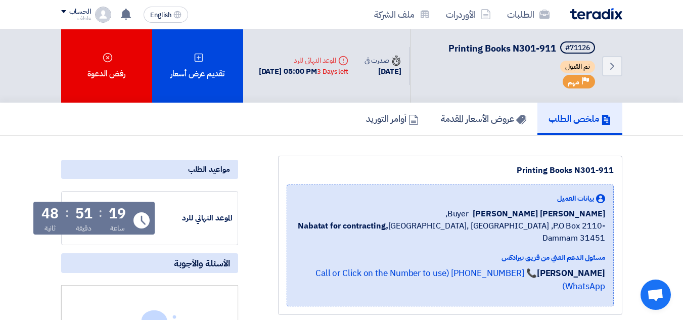 The image size is (683, 320). I want to click on span: تم القبول, so click(577, 67).